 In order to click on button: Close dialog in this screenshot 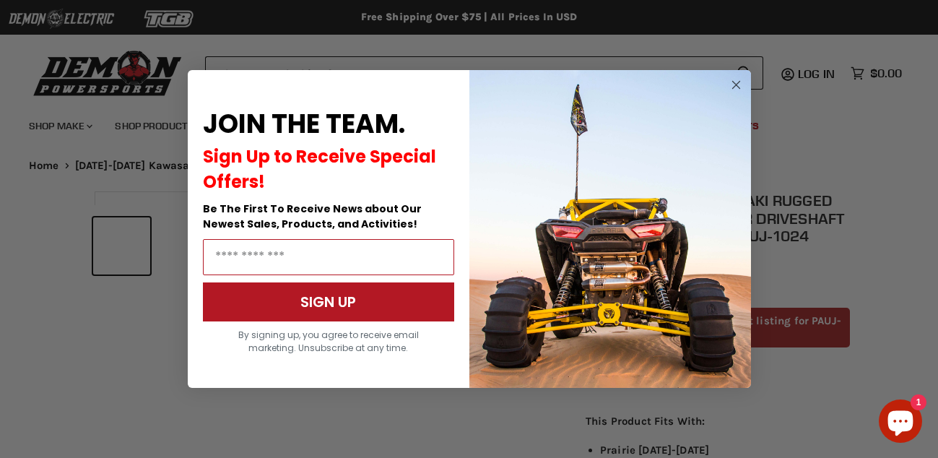, I will do `click(736, 84)`.